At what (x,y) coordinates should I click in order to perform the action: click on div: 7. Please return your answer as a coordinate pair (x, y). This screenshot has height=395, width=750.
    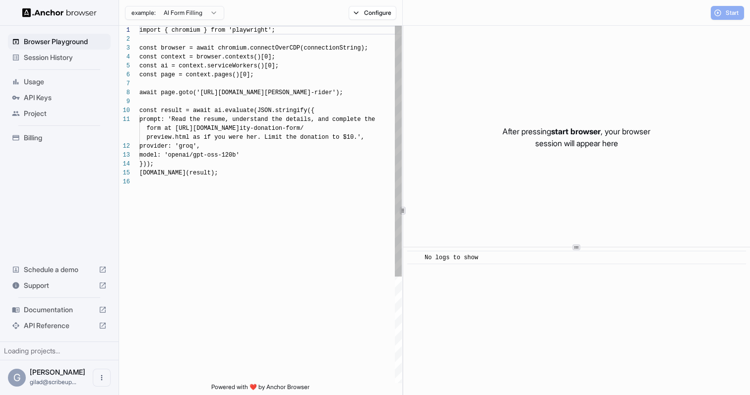
    Looking at the image, I should click on (125, 84).